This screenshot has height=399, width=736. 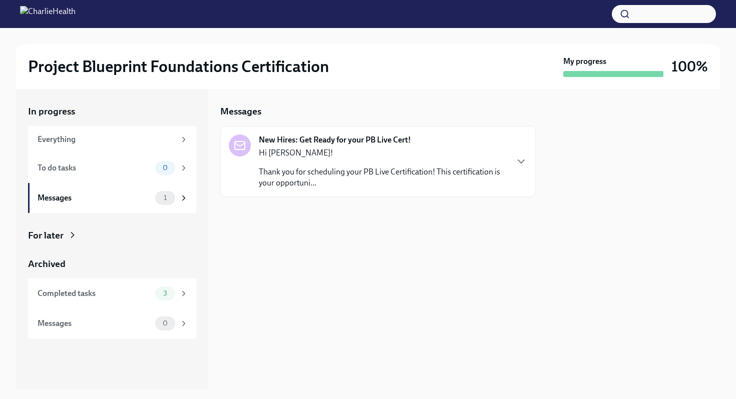 I want to click on span: 1, so click(x=165, y=198).